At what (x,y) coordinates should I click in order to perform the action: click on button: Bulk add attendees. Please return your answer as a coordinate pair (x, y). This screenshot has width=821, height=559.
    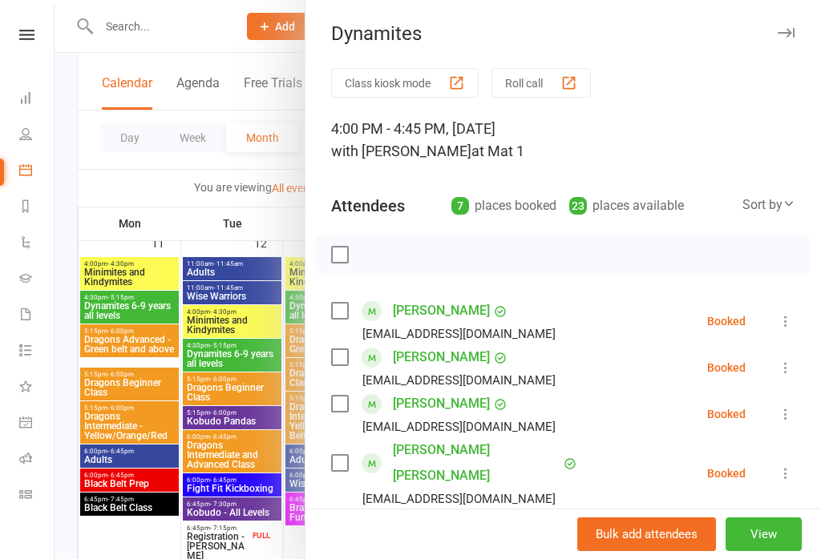
    Looking at the image, I should click on (646, 535).